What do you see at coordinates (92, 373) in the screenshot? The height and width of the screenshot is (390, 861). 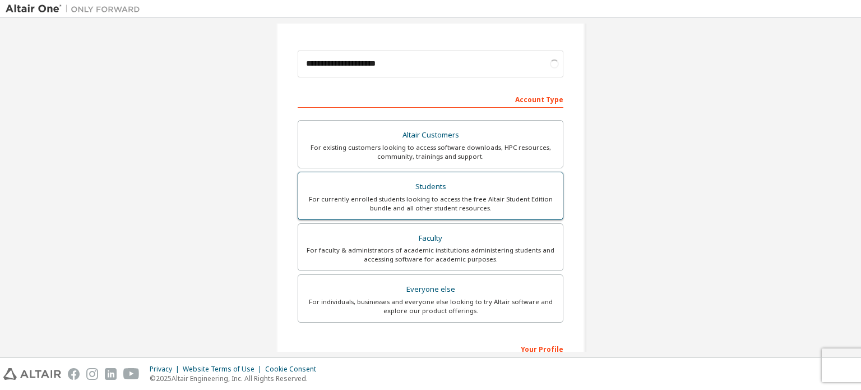 I see `img: instagram.svg` at bounding box center [92, 373].